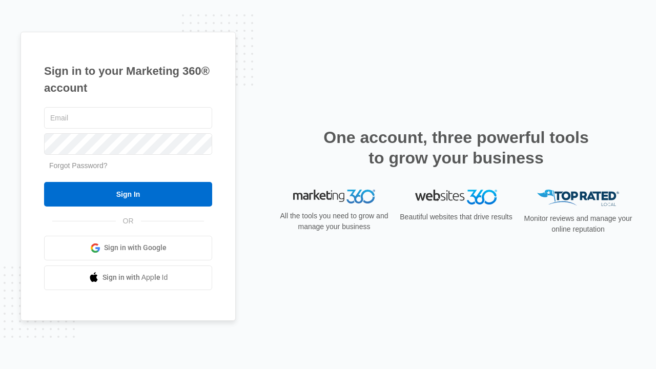 The height and width of the screenshot is (369, 656). I want to click on img: Top Rated Local, so click(578, 198).